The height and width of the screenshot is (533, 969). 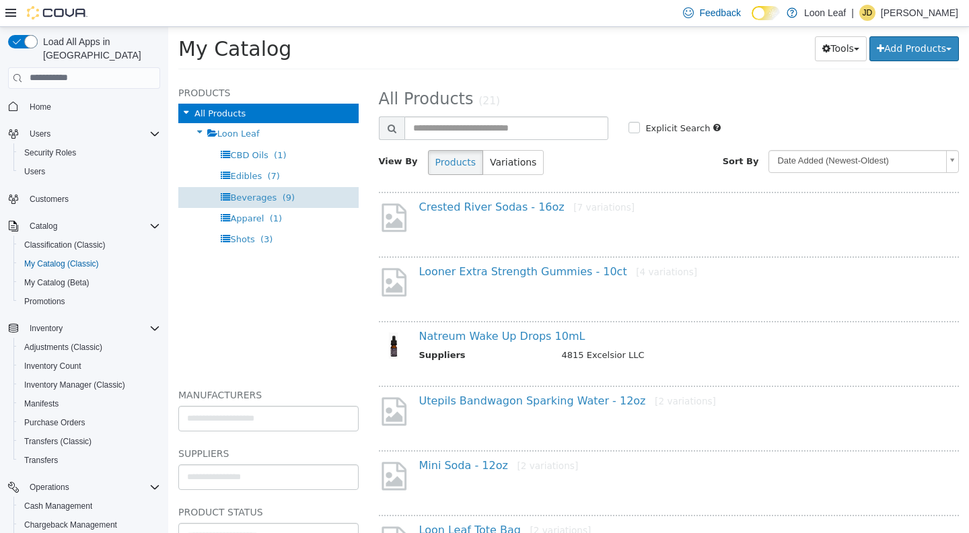 What do you see at coordinates (63, 347) in the screenshot?
I see `a: Adjustments (Classic)` at bounding box center [63, 347].